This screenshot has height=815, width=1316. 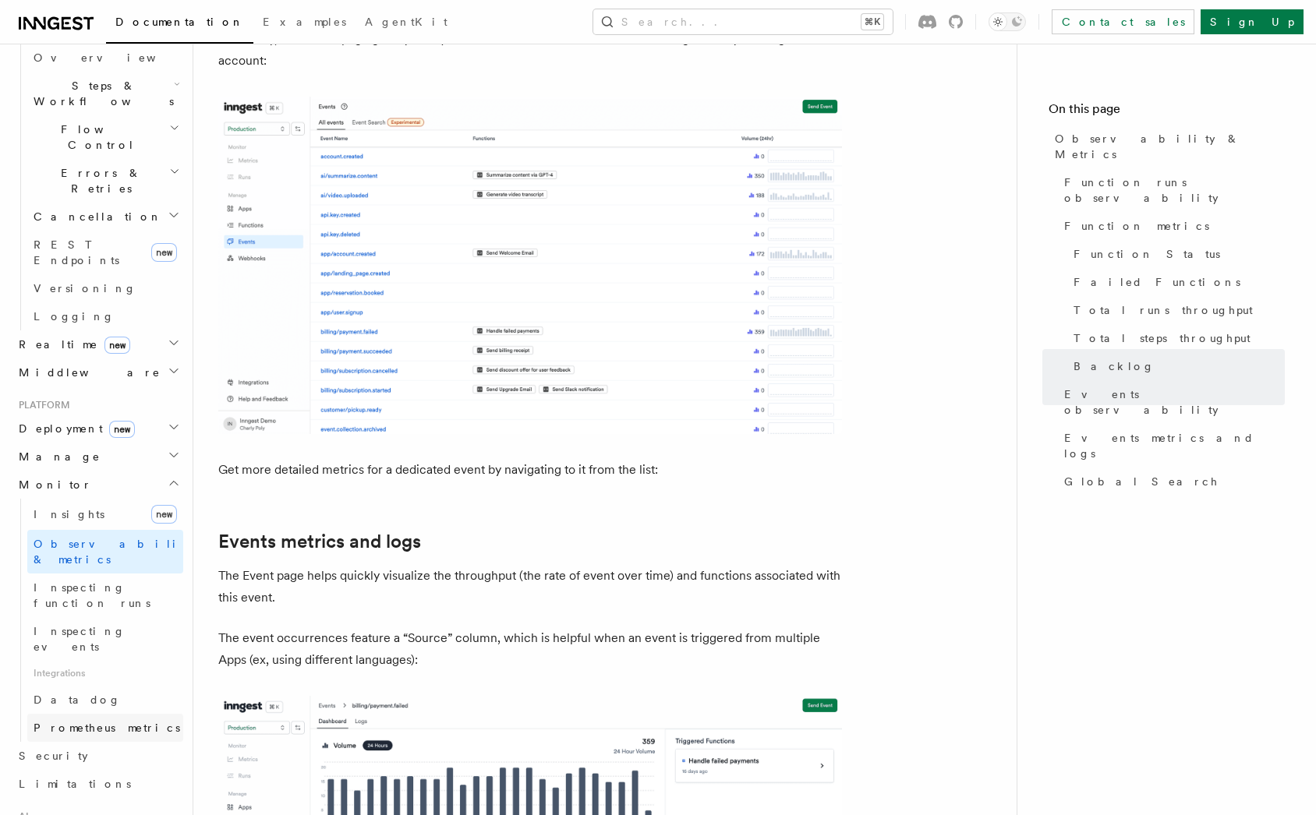 I want to click on button: Middleware, so click(x=97, y=373).